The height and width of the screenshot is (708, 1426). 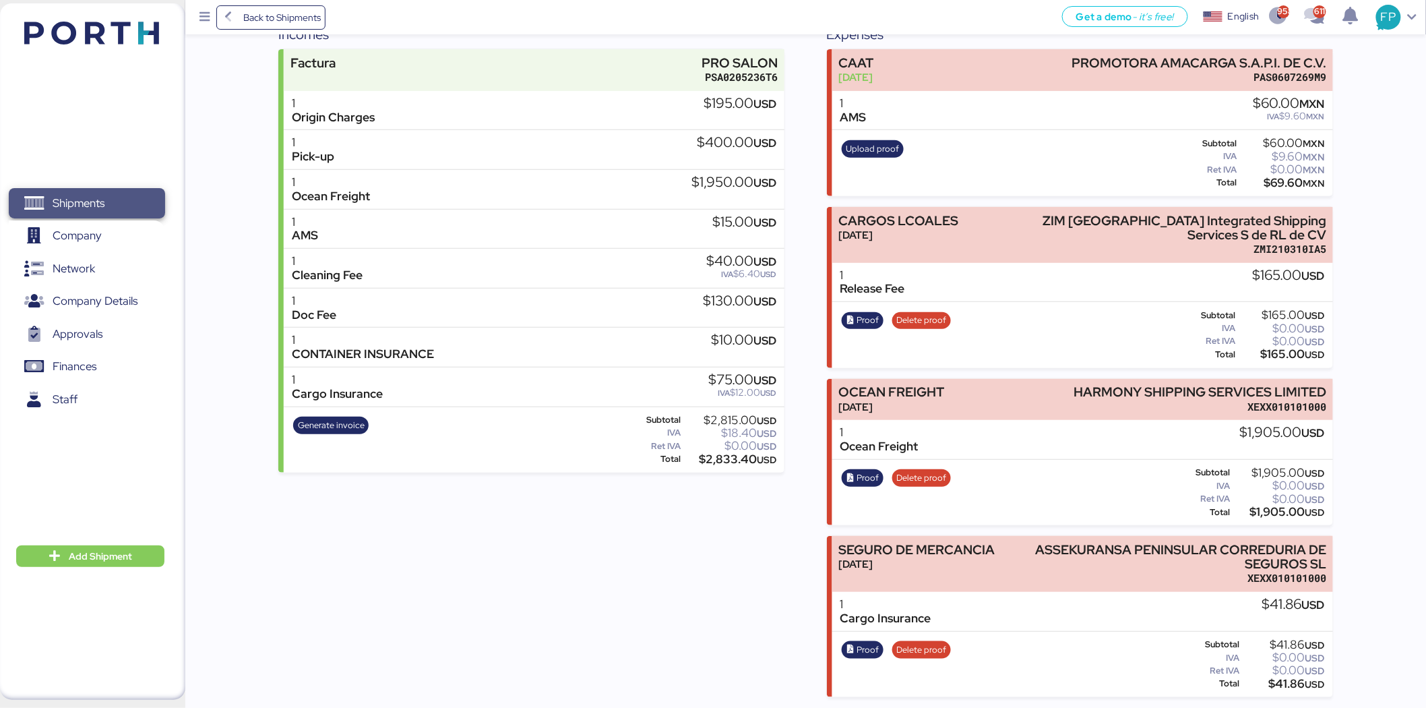 I want to click on div: $60.00, so click(x=1282, y=143).